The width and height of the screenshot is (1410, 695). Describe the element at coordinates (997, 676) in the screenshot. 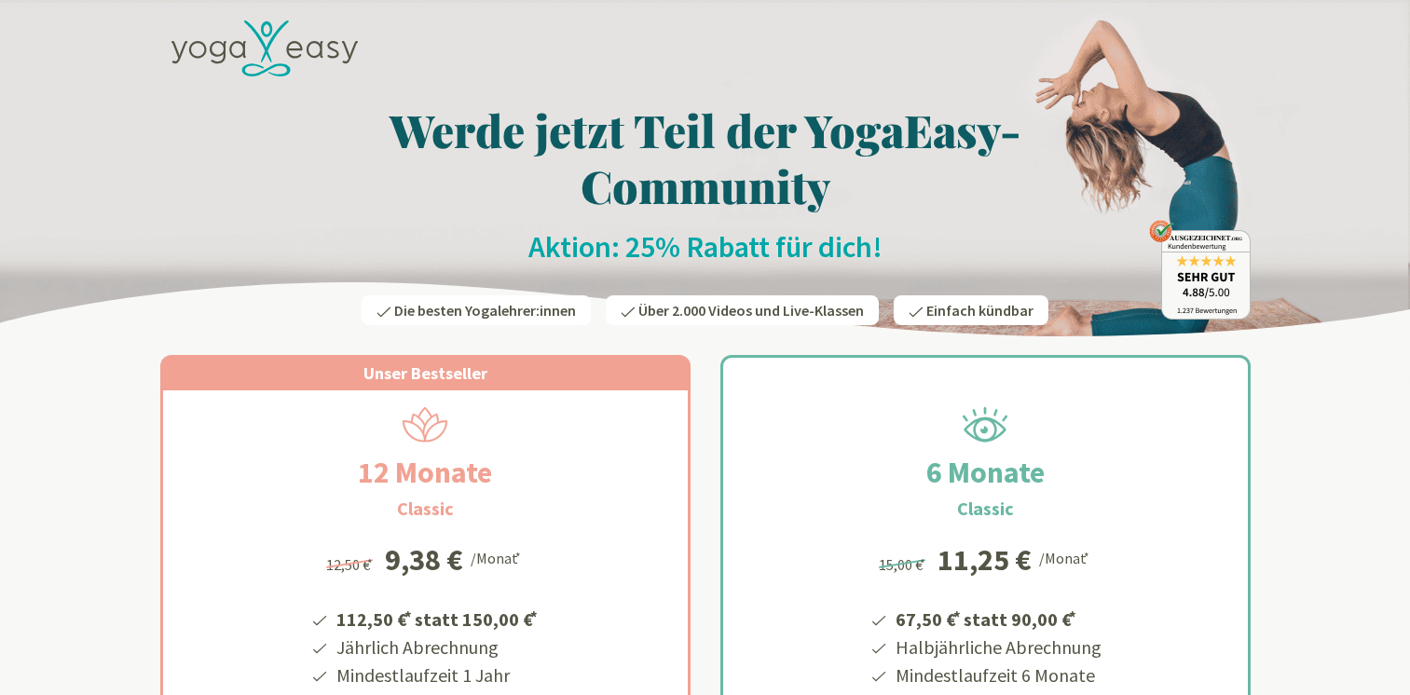

I see `li: Mindestlaufzeit 6 Monate` at that location.